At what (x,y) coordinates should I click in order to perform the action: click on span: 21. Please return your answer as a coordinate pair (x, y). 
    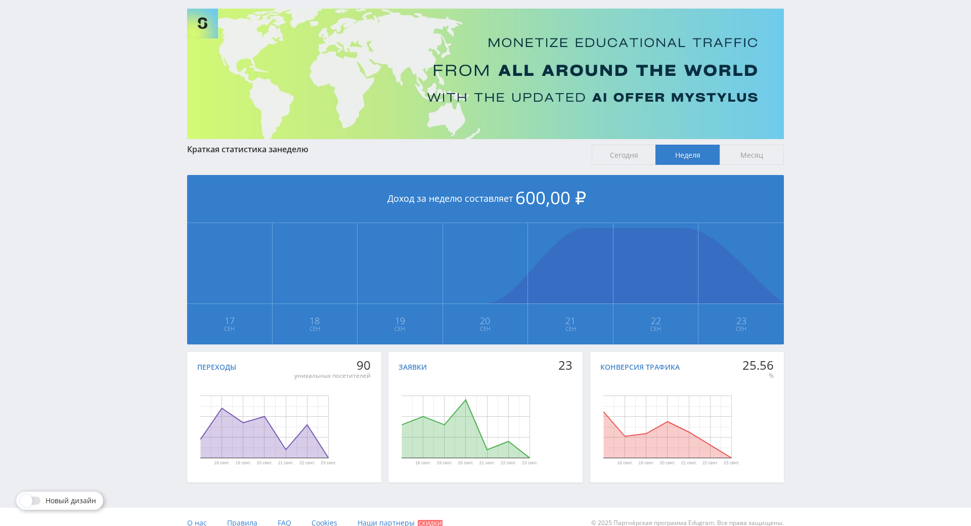
    Looking at the image, I should click on (571, 321).